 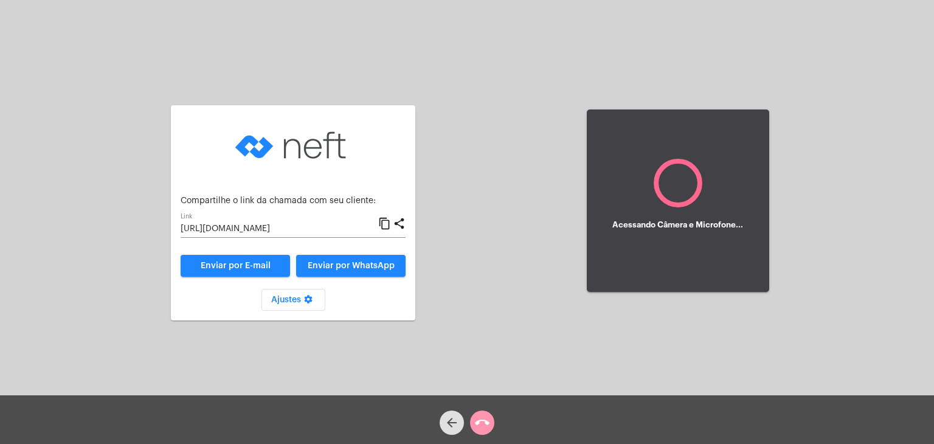 What do you see at coordinates (384, 224) in the screenshot?
I see `mat-icon: content_copy` at bounding box center [384, 224].